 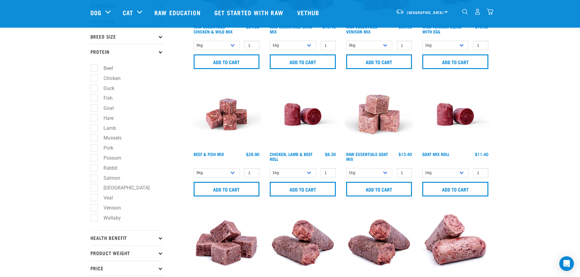 What do you see at coordinates (108, 78) in the screenshot?
I see `label: Chicken` at bounding box center [108, 78].